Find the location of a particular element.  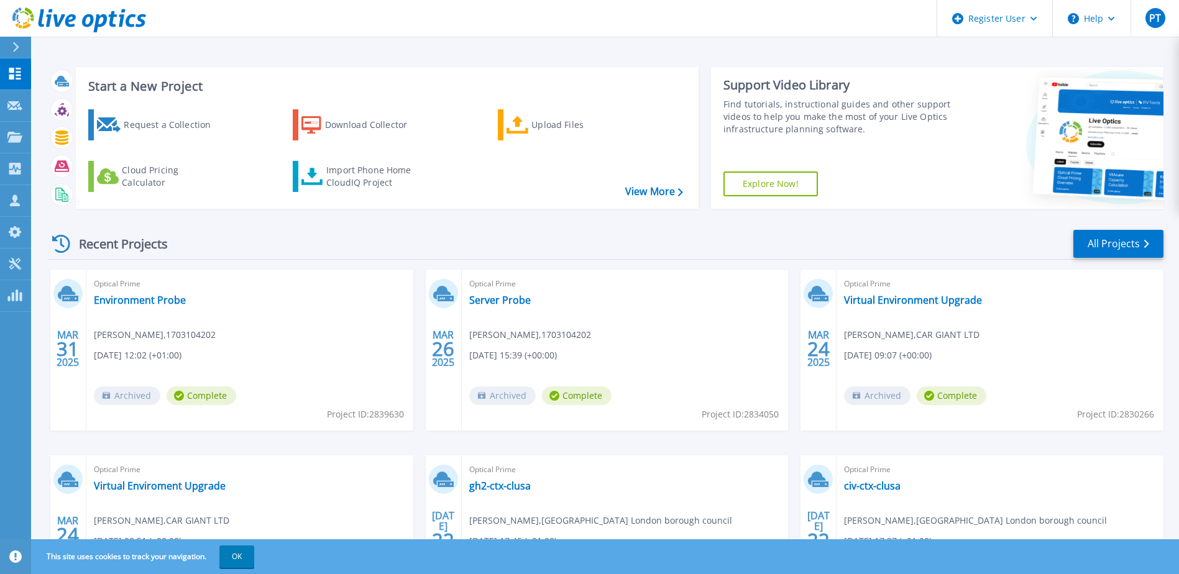

div: Recent Projects is located at coordinates (116, 244).